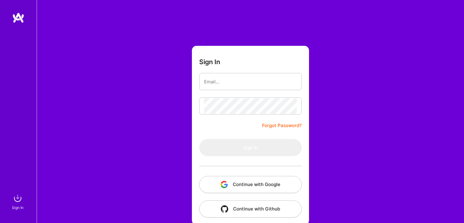 The width and height of the screenshot is (464, 223). I want to click on button: Sign In, so click(250, 147).